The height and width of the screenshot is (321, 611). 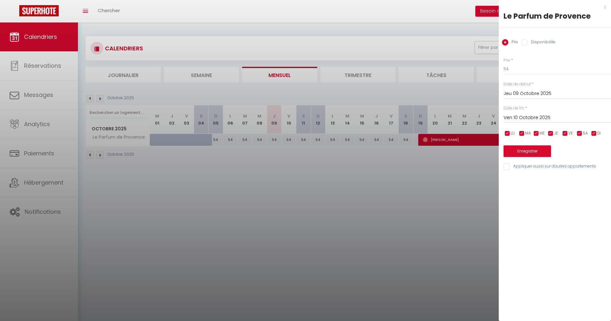 What do you see at coordinates (542, 133) in the screenshot?
I see `span: ME` at bounding box center [542, 133].